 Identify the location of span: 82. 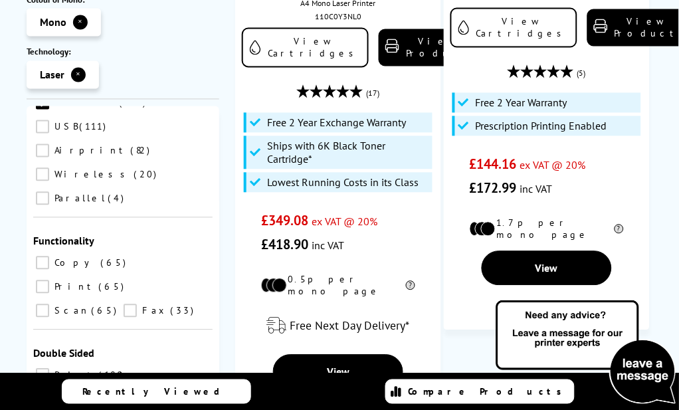
(142, 151).